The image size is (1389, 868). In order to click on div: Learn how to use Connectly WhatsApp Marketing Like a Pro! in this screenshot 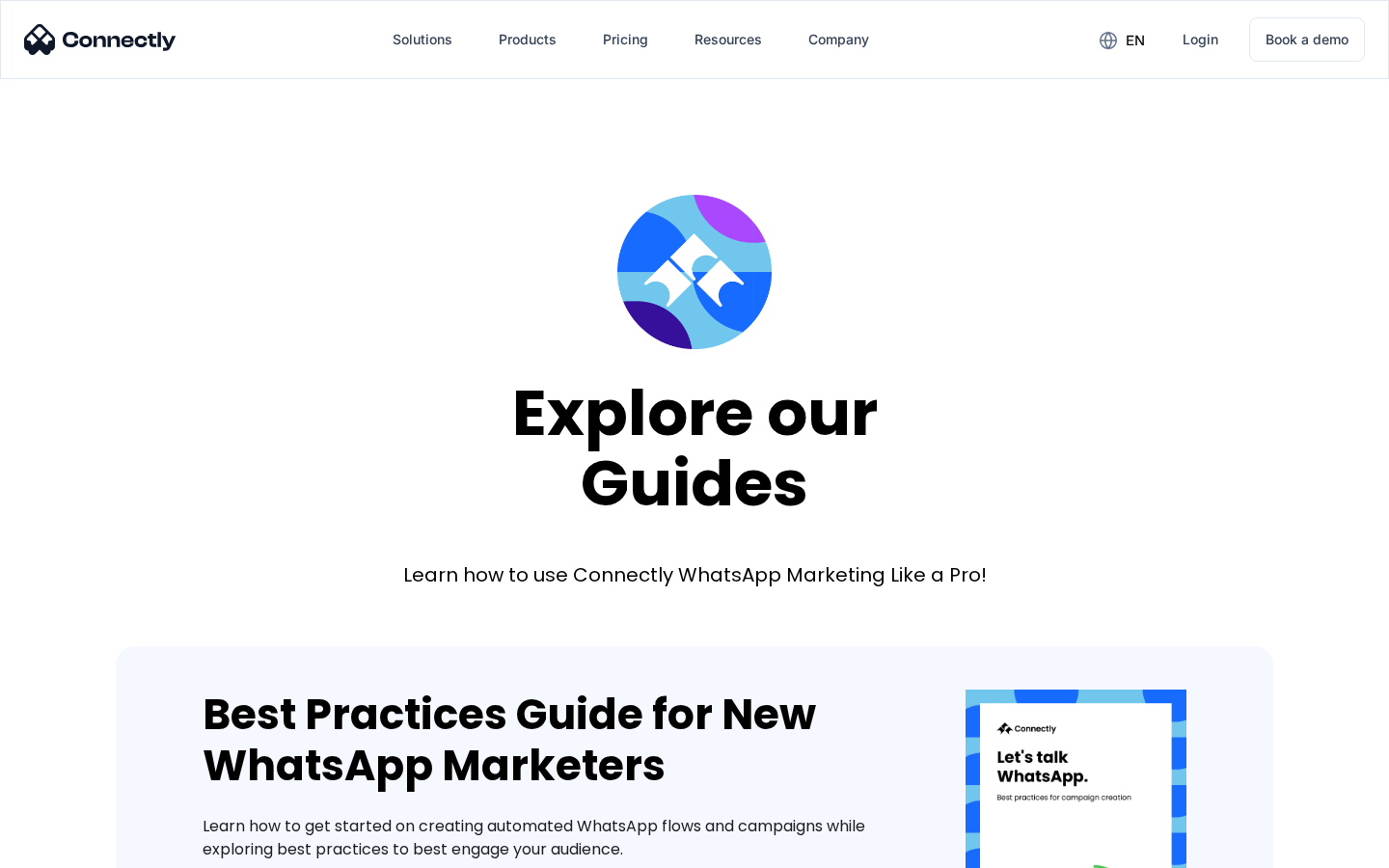, I will do `click(695, 575)`.